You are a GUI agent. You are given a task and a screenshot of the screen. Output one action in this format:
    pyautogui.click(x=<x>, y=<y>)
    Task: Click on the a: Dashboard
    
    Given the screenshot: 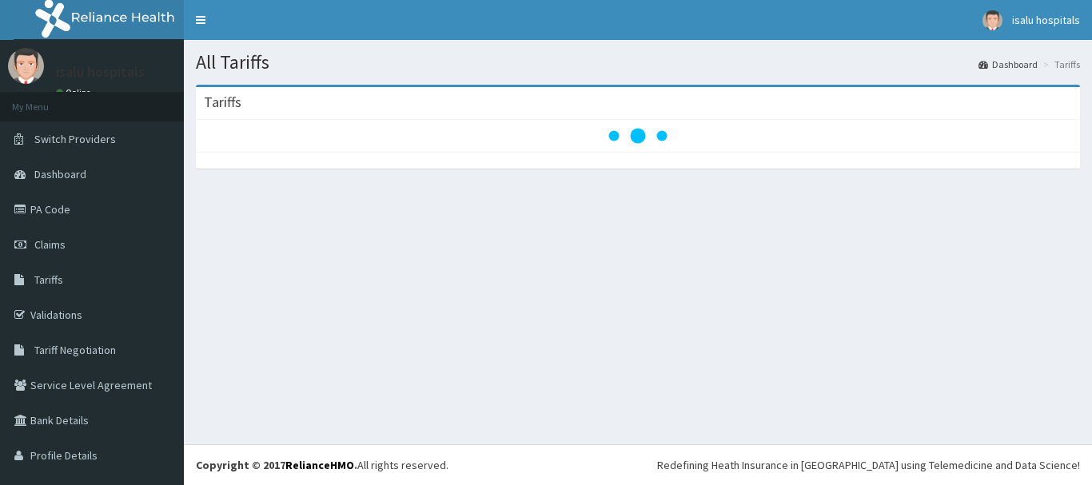 What is the action you would take?
    pyautogui.click(x=1008, y=64)
    